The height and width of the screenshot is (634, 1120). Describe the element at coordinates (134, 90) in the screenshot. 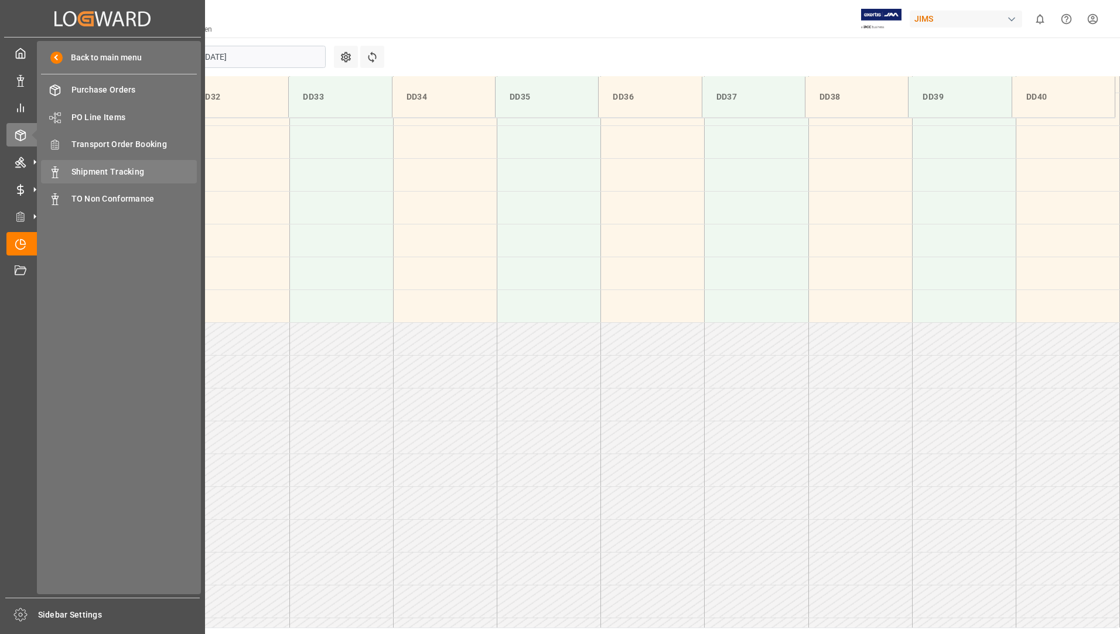

I see `span: Purchase Orders` at that location.